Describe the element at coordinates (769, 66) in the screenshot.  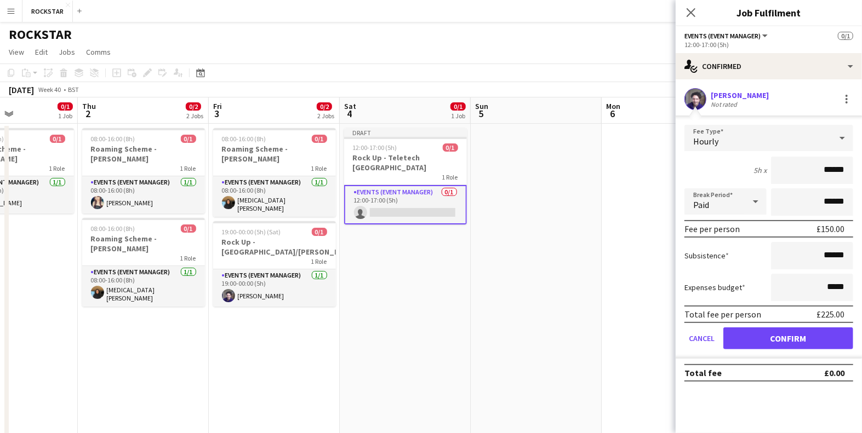
I see `div: Confirmed` at that location.